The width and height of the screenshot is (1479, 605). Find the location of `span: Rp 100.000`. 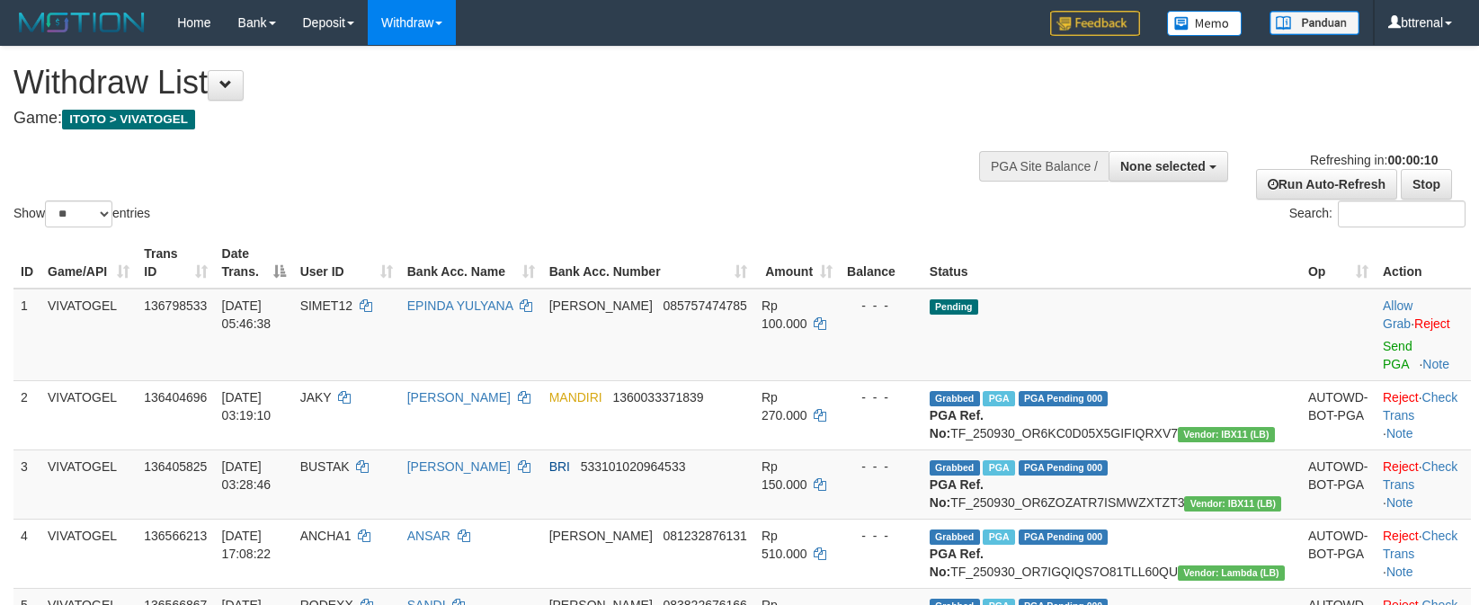

span: Rp 100.000 is located at coordinates (784, 315).